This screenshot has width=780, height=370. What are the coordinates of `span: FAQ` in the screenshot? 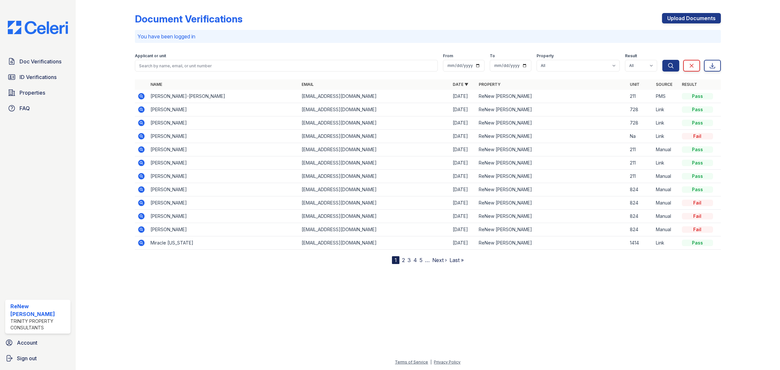 It's located at (25, 108).